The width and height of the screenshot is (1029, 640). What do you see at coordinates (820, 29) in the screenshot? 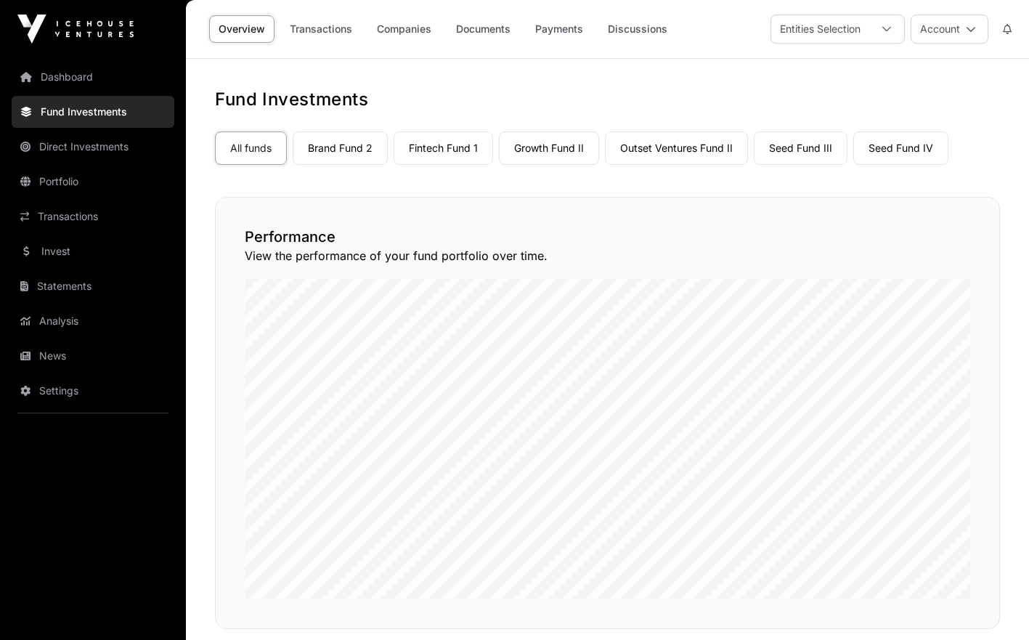
I see `div: Entities Selection` at bounding box center [820, 29].